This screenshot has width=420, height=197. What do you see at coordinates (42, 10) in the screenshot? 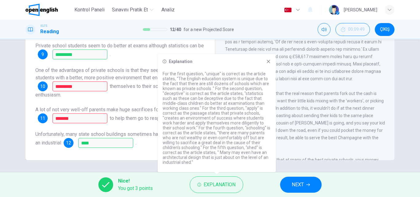
I see `img: OpenEnglish logo` at bounding box center [42, 10].